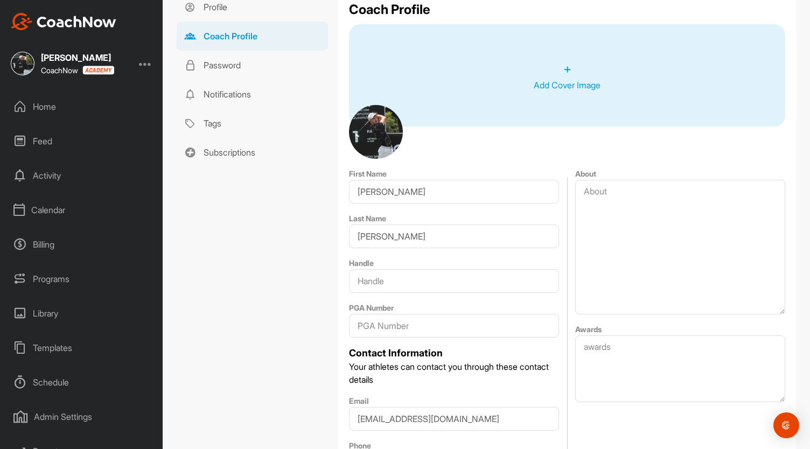 This screenshot has height=449, width=810. What do you see at coordinates (454, 236) in the screenshot?
I see `input: Last Name` at bounding box center [454, 236].